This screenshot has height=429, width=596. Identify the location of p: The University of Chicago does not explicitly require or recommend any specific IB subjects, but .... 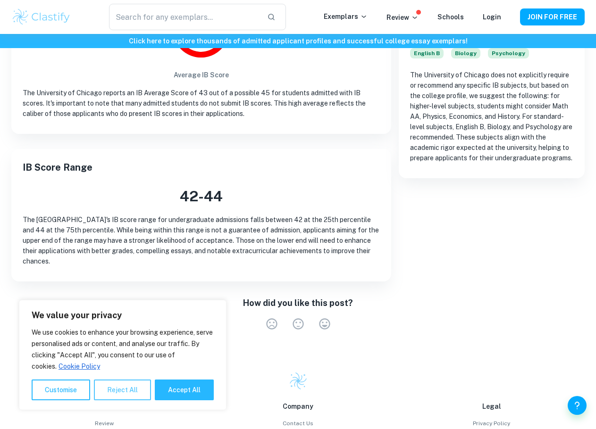
(492, 117).